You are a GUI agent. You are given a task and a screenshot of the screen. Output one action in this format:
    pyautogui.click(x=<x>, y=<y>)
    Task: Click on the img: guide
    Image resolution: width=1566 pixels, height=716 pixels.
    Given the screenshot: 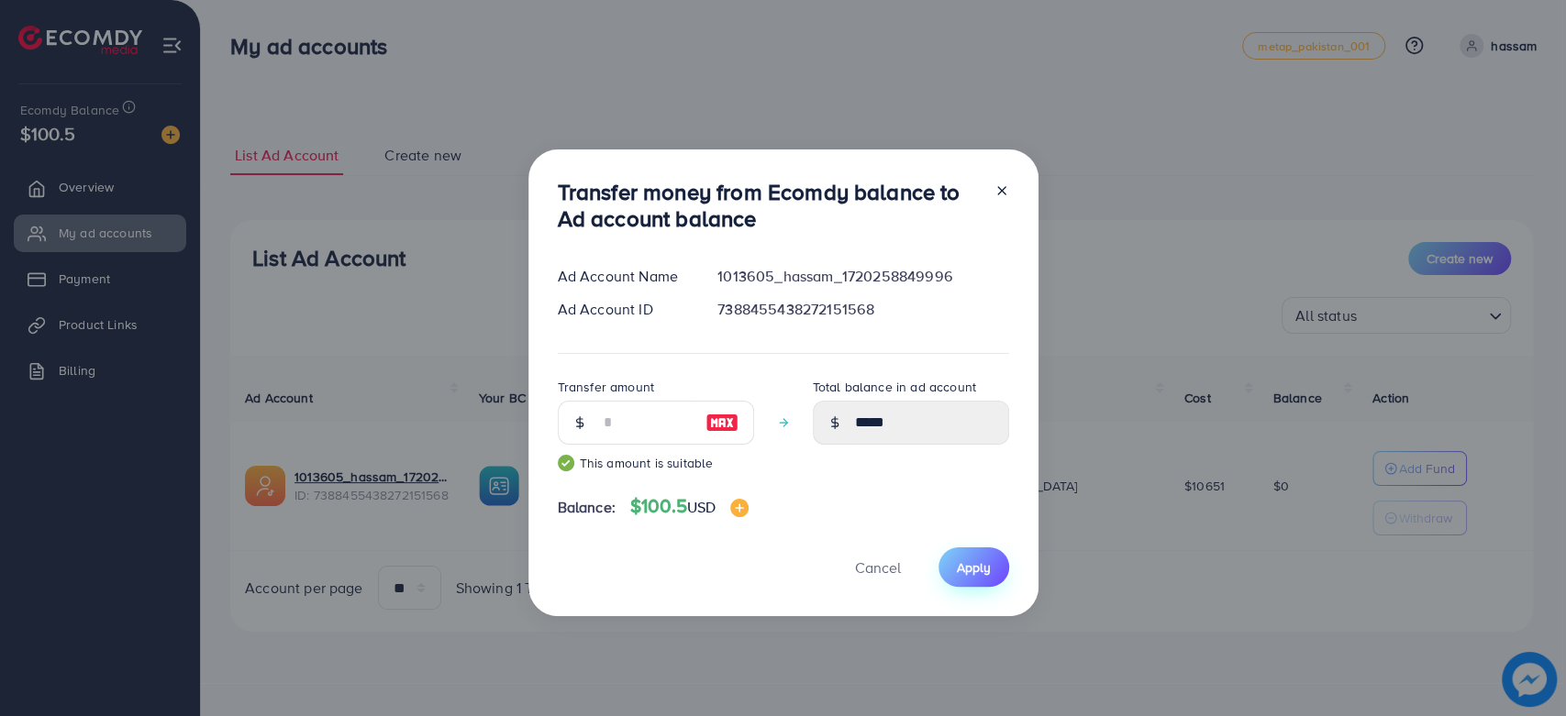 What is the action you would take?
    pyautogui.click(x=566, y=463)
    